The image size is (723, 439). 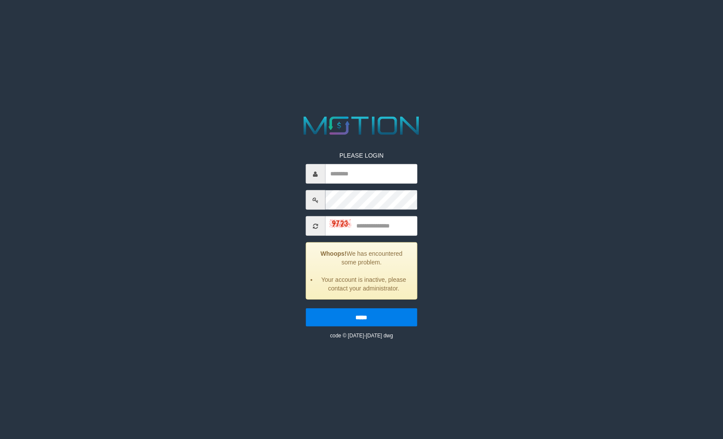 I want to click on img: captcha, so click(x=340, y=223).